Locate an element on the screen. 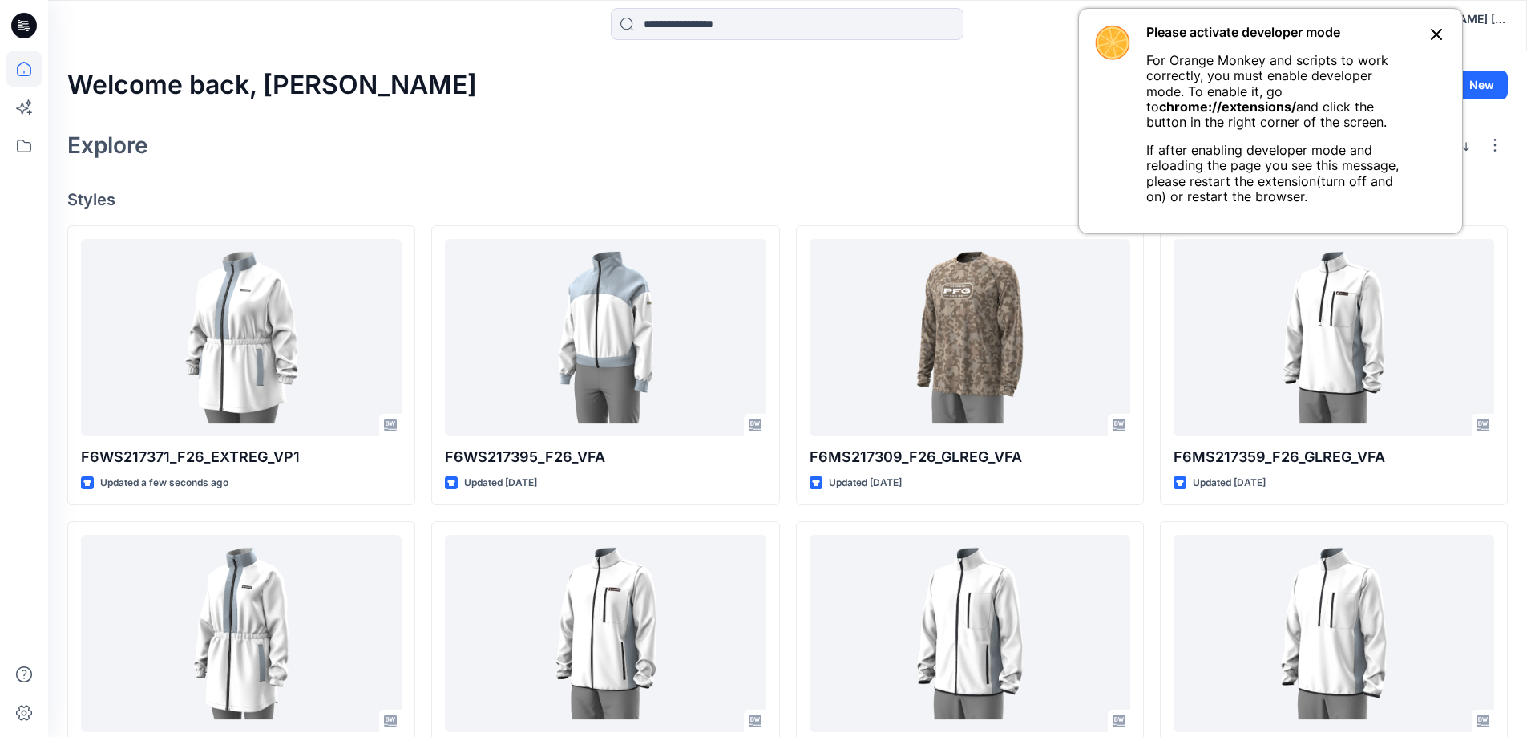 The width and height of the screenshot is (1527, 737). p: F6MS217309_F26_GLREG_VFA is located at coordinates (970, 457).